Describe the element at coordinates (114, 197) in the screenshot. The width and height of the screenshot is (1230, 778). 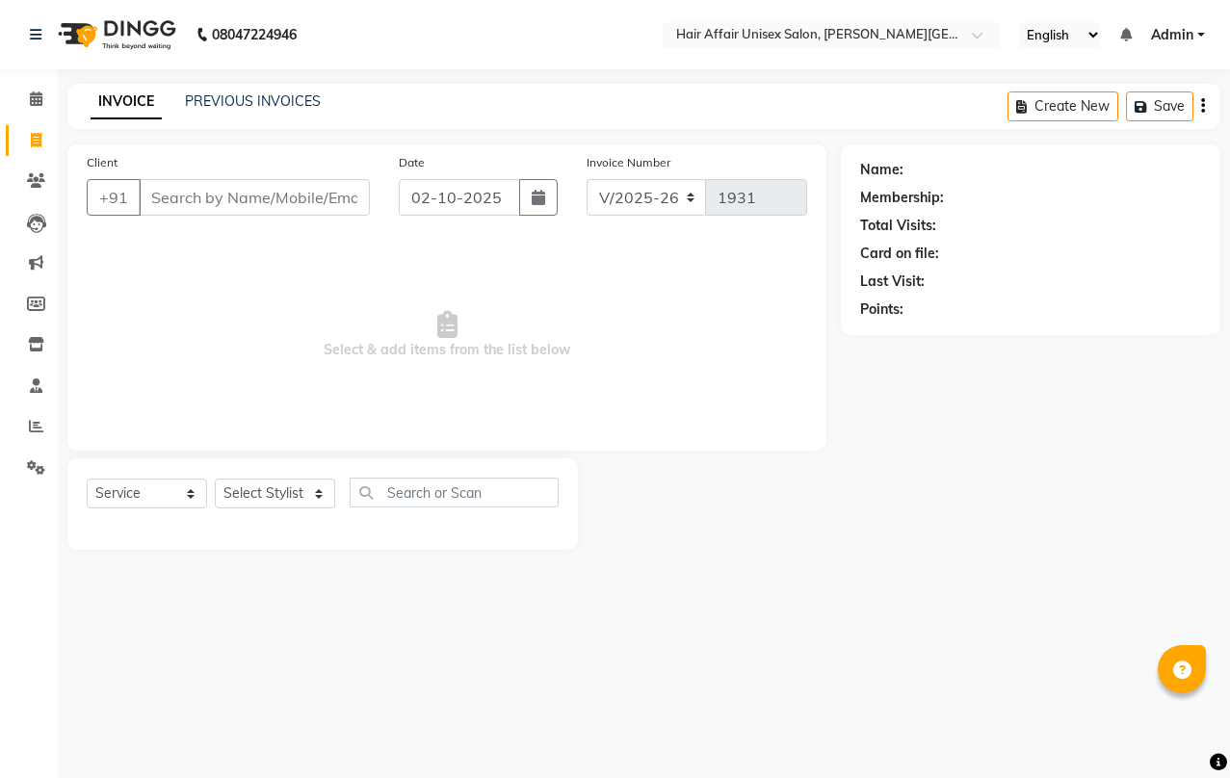
I see `button: +91` at that location.